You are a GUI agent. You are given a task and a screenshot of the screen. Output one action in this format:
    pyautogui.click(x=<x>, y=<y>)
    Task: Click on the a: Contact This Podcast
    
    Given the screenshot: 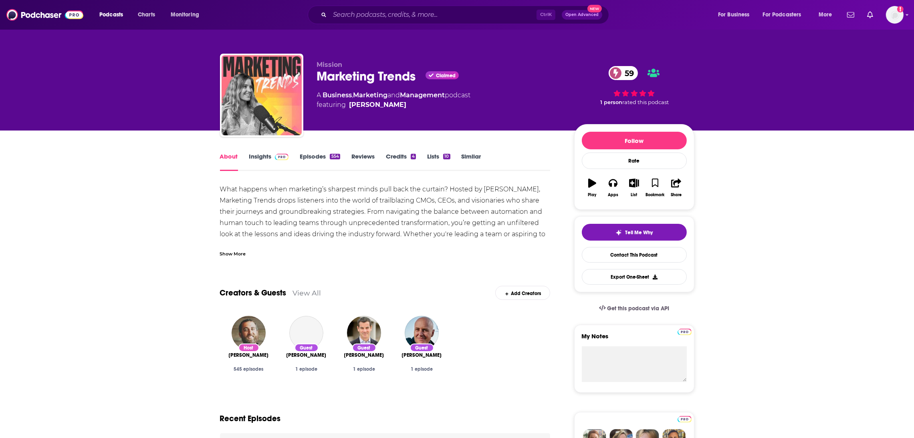 What is the action you would take?
    pyautogui.click(x=634, y=255)
    